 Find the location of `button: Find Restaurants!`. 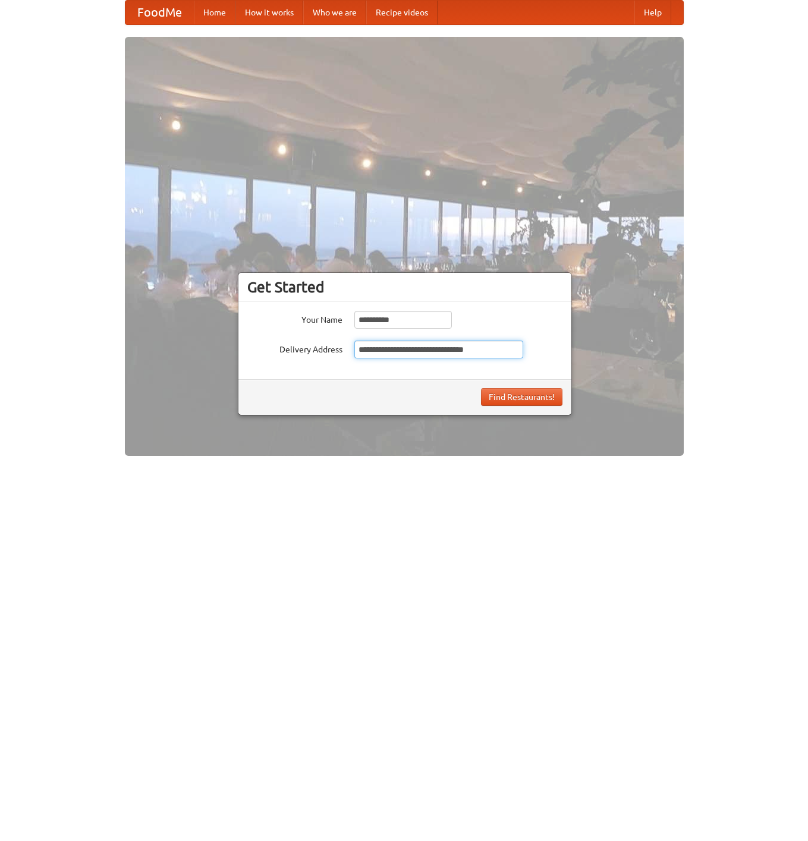

button: Find Restaurants! is located at coordinates (521, 397).